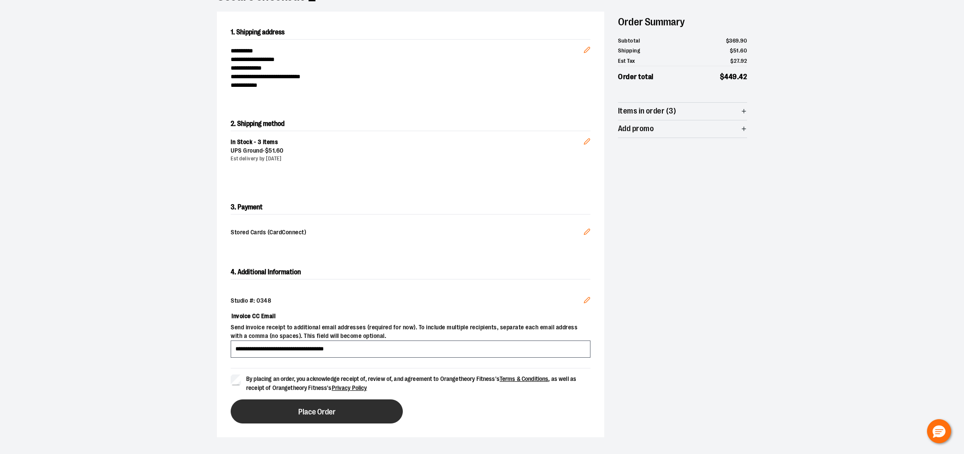 This screenshot has width=964, height=454. Describe the element at coordinates (636, 77) in the screenshot. I see `span: Order total` at that location.